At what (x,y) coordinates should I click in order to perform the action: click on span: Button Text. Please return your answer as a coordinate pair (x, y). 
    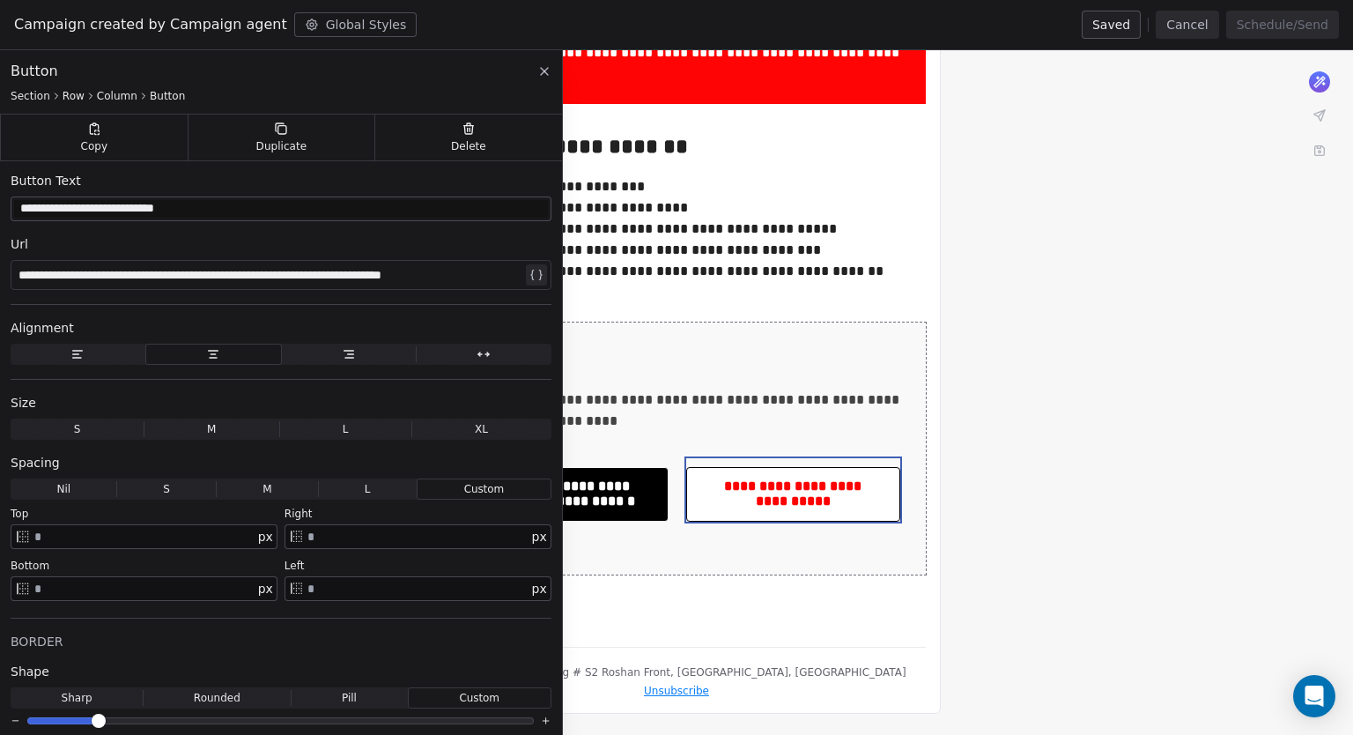
    Looking at the image, I should click on (46, 181).